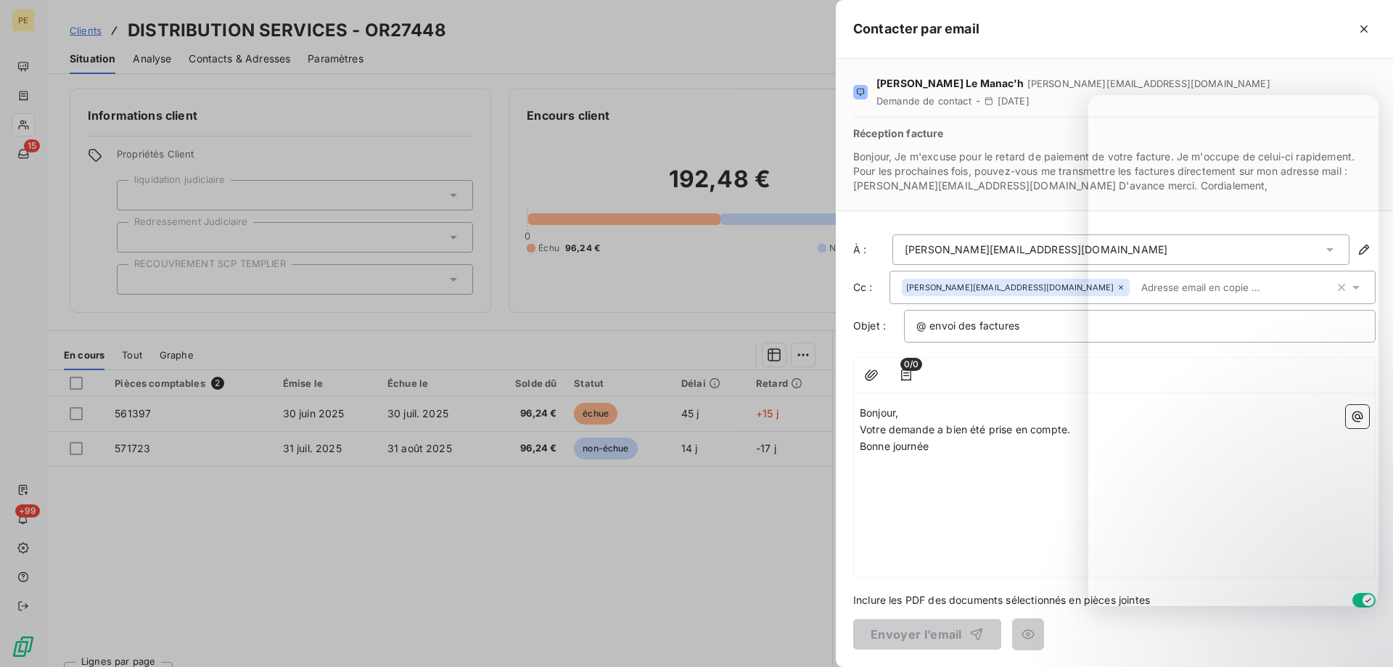  I want to click on h5: Contacter par email, so click(916, 29).